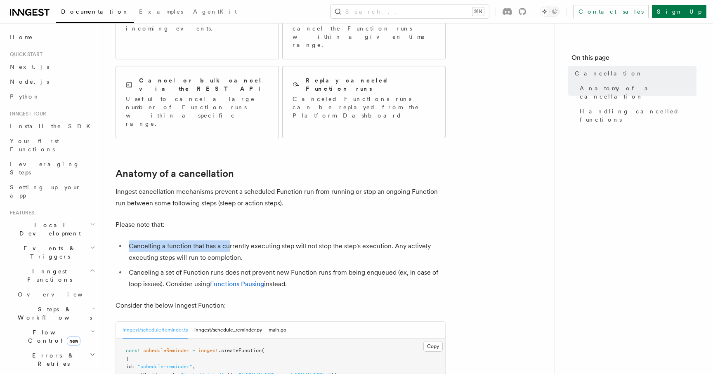 The width and height of the screenshot is (713, 374). What do you see at coordinates (24, 54) in the screenshot?
I see `span: Quick start` at bounding box center [24, 54].